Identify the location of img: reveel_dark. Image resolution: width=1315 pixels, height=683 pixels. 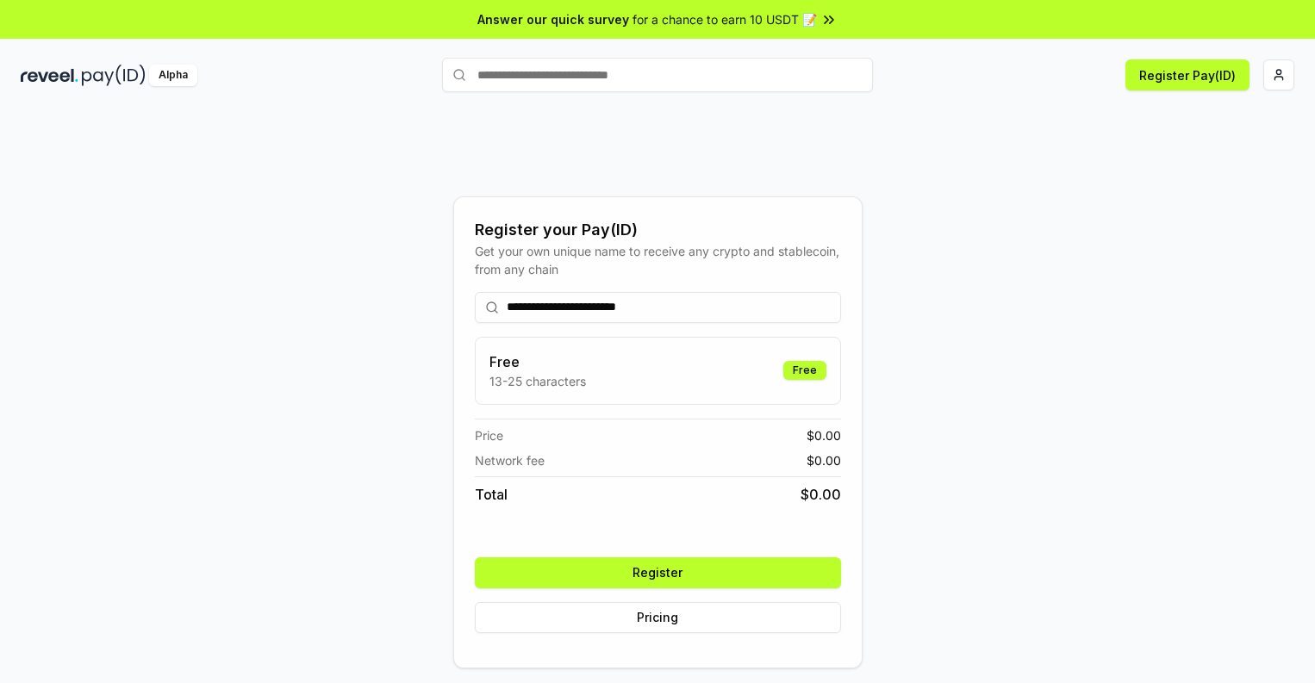
(49, 75).